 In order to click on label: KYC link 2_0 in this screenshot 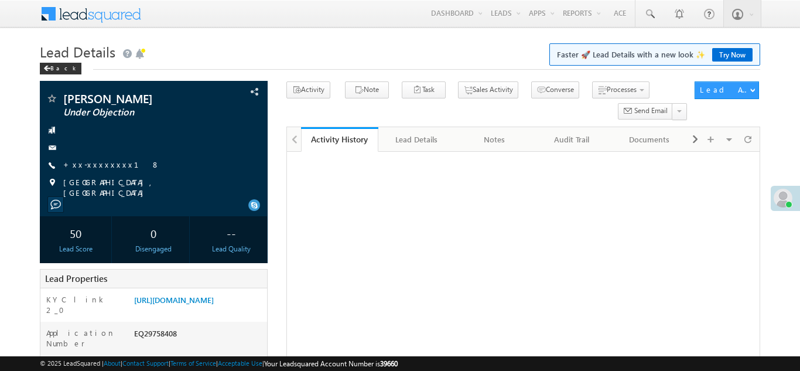, I will do `click(84, 305)`.